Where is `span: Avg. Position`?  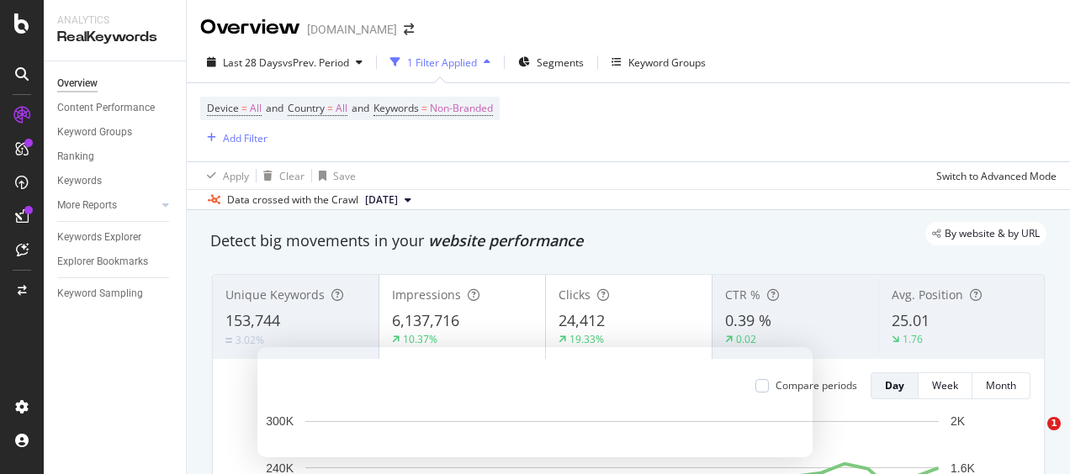 span: Avg. Position is located at coordinates (927, 294).